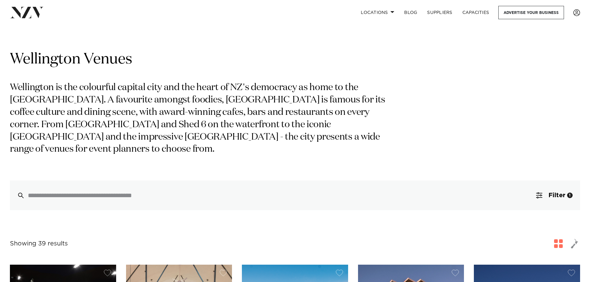 The image size is (590, 282). I want to click on a: Capacities, so click(476, 12).